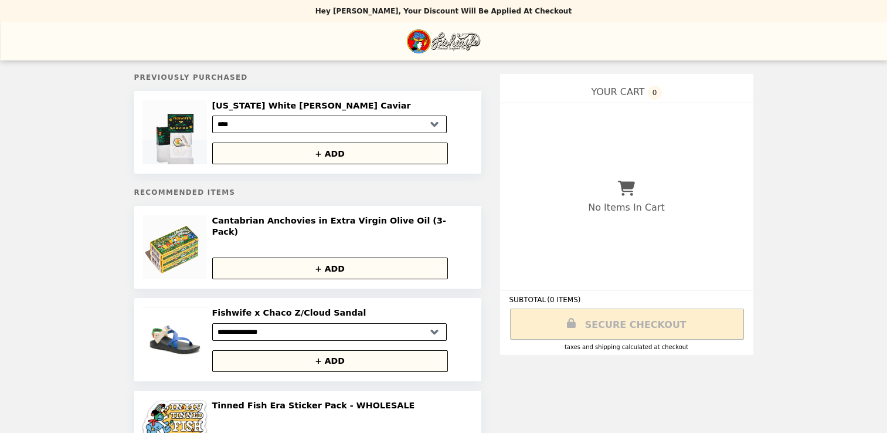  Describe the element at coordinates (176, 339) in the screenshot. I see `img: Fishwife x Chaco Z/Cloud Sandal` at that location.